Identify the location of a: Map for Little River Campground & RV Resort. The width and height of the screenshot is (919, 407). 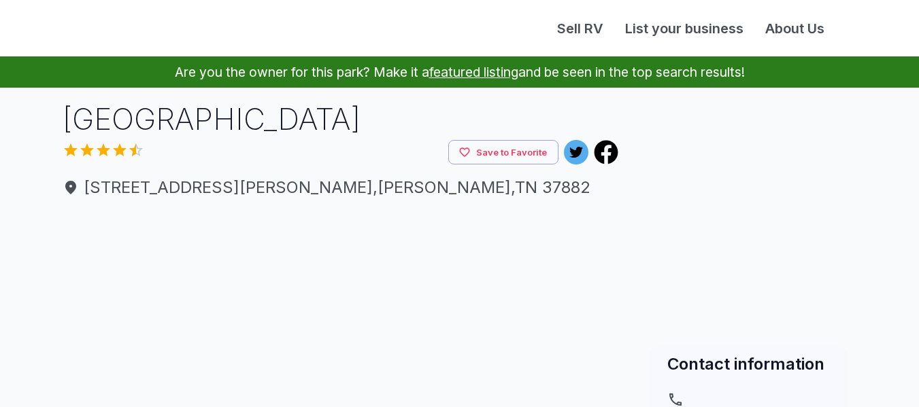
(748, 223).